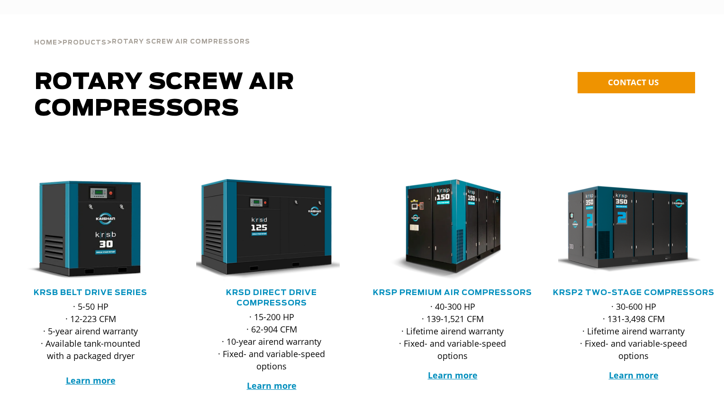 This screenshot has width=724, height=395. What do you see at coordinates (446, 230) in the screenshot?
I see `img: krsp150` at bounding box center [446, 230].